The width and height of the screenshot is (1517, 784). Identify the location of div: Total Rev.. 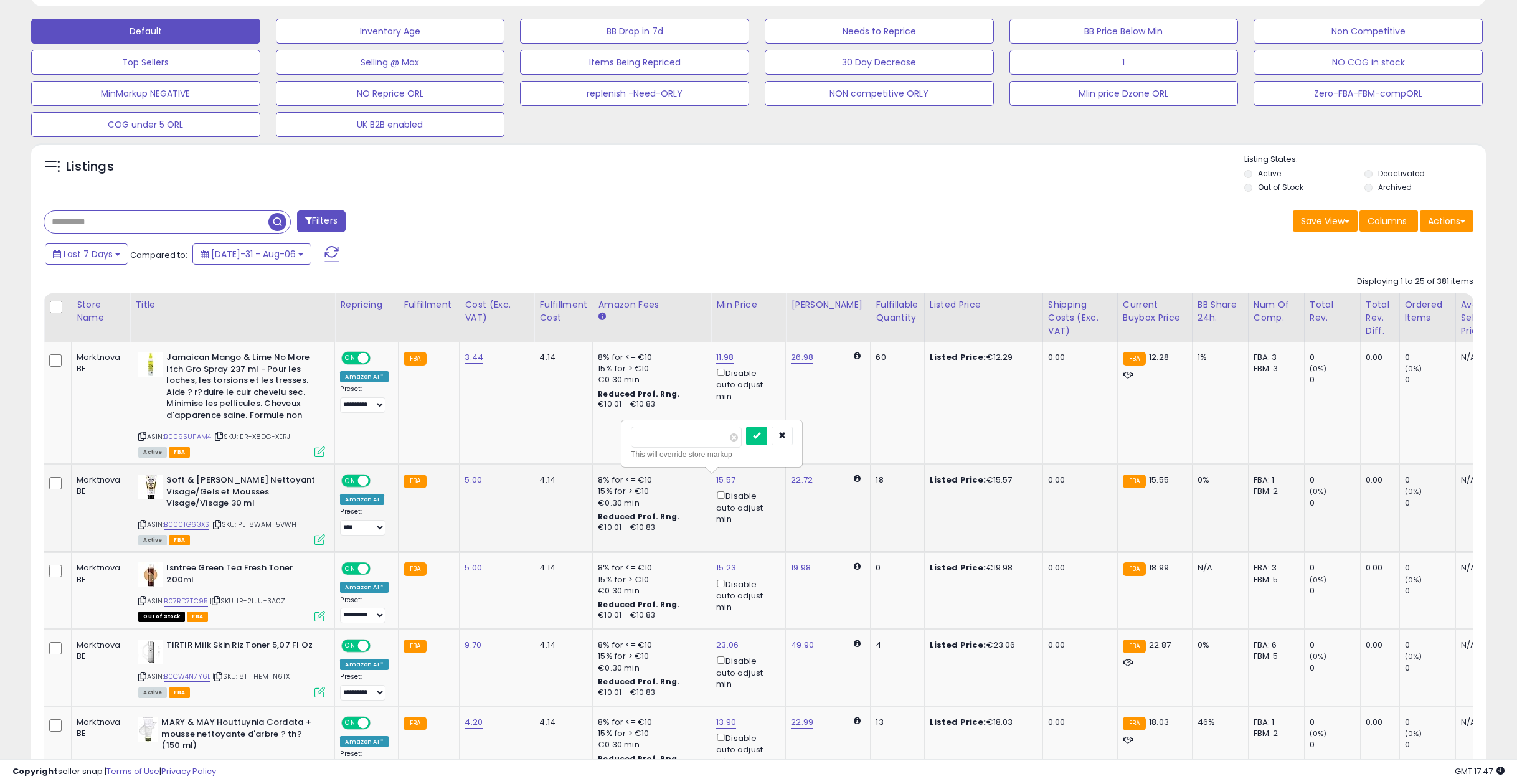
(1332, 311).